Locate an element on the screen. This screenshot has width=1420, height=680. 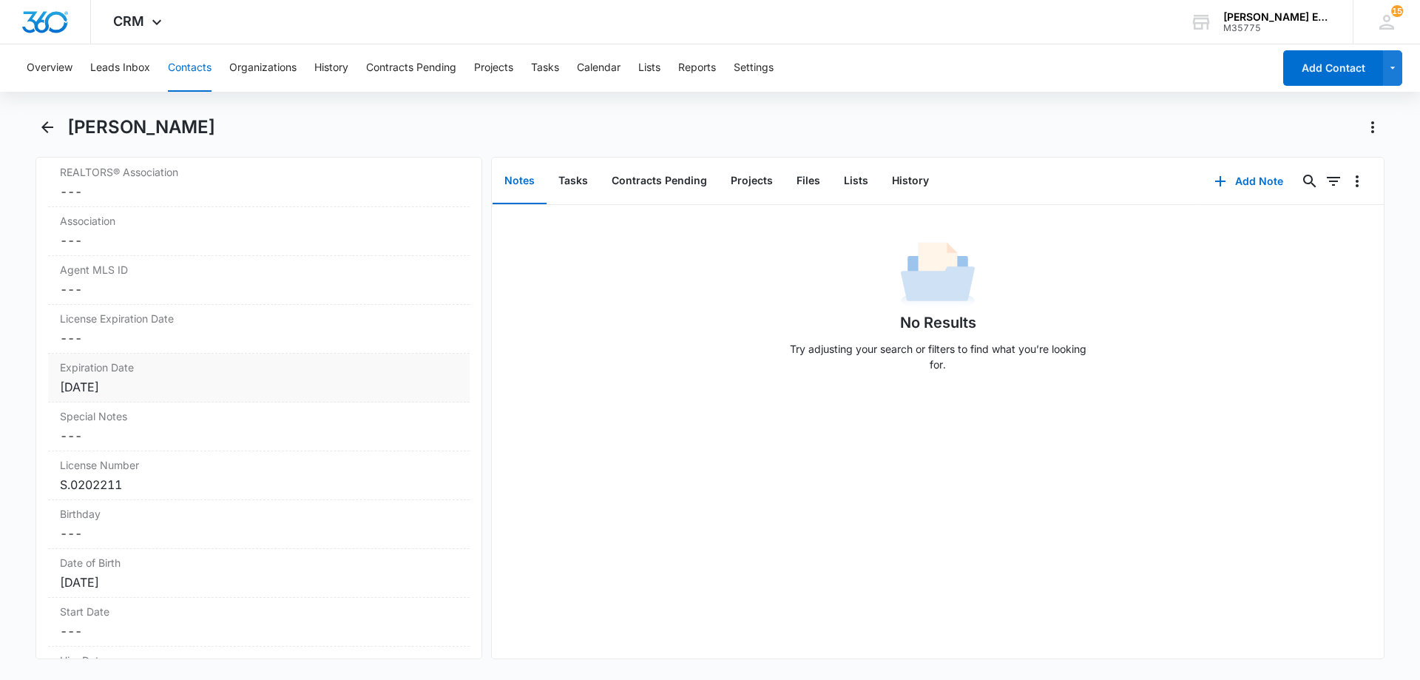
div: account id is located at coordinates (1277, 28).